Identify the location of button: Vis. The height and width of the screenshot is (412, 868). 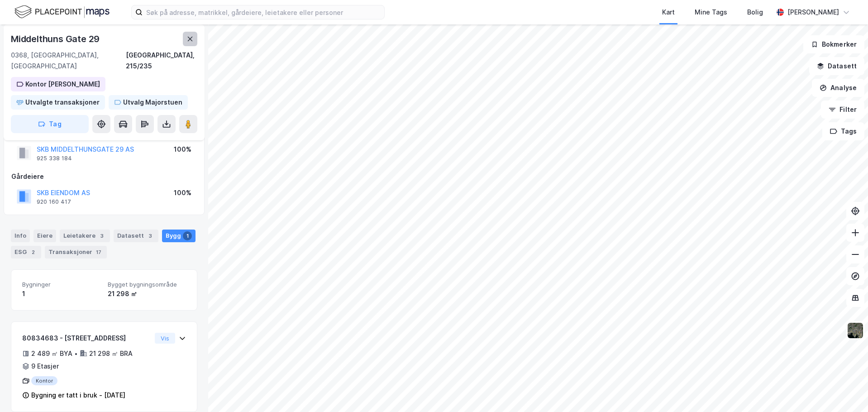
(165, 338).